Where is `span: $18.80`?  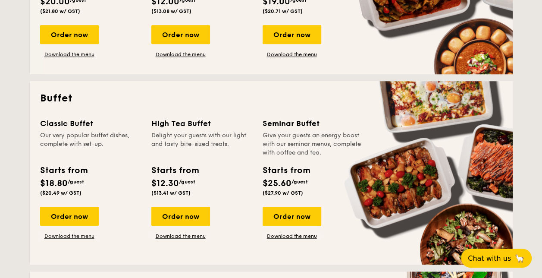
span: $18.80 is located at coordinates (54, 183).